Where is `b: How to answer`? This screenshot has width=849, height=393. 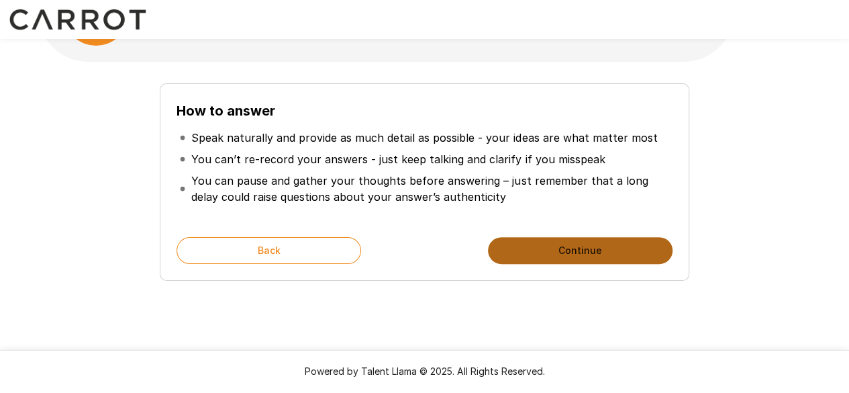
b: How to answer is located at coordinates (226, 111).